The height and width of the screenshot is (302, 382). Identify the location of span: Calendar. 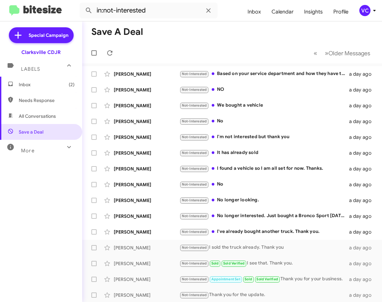
(282, 12).